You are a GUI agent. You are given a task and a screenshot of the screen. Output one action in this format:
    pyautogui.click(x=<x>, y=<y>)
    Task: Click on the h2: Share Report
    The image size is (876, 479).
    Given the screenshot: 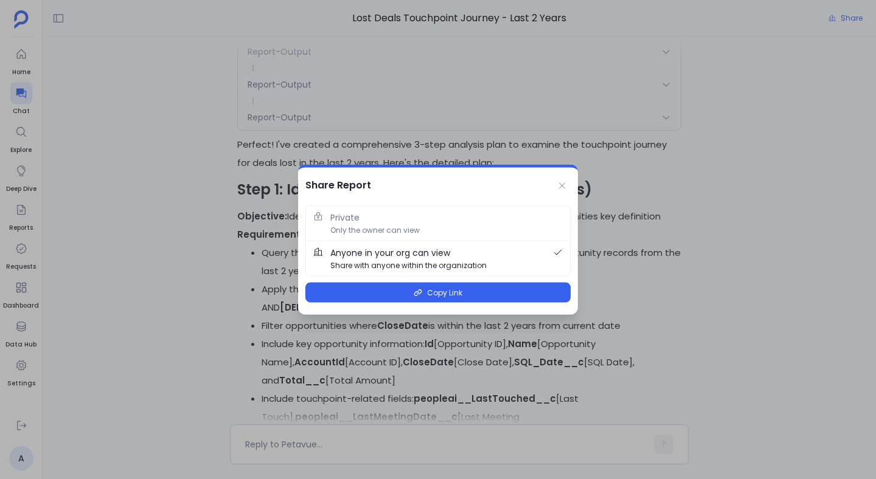 What is the action you would take?
    pyautogui.click(x=338, y=186)
    